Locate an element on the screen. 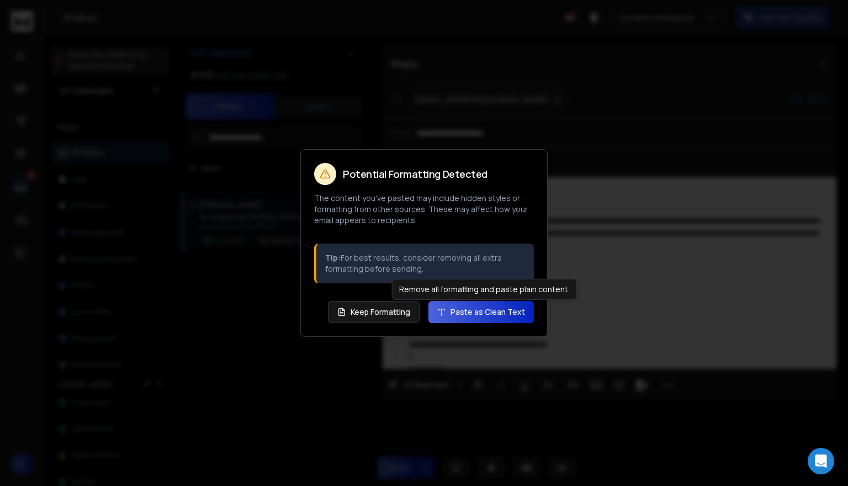  p: The content you've pasted may include hidden styles or formatting from other sources. These may a... is located at coordinates (424, 209).